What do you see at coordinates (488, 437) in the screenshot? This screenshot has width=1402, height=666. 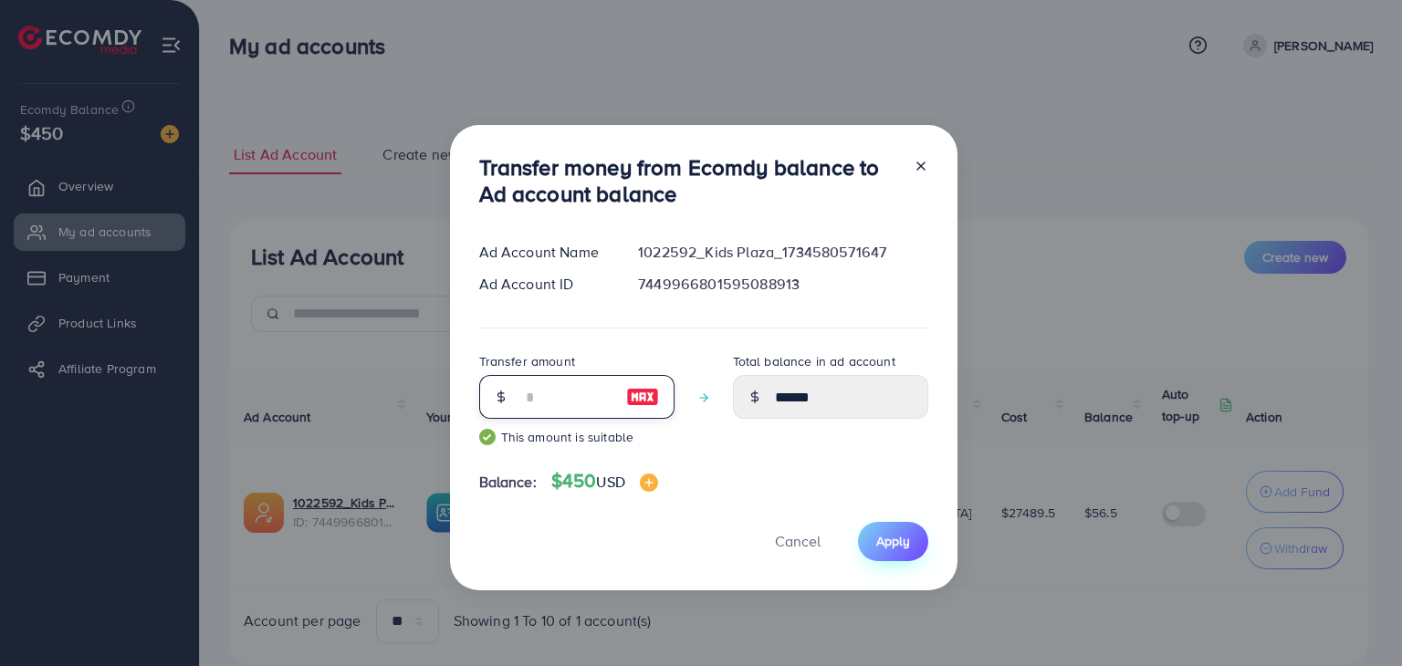 I see `img: guide` at bounding box center [488, 437].